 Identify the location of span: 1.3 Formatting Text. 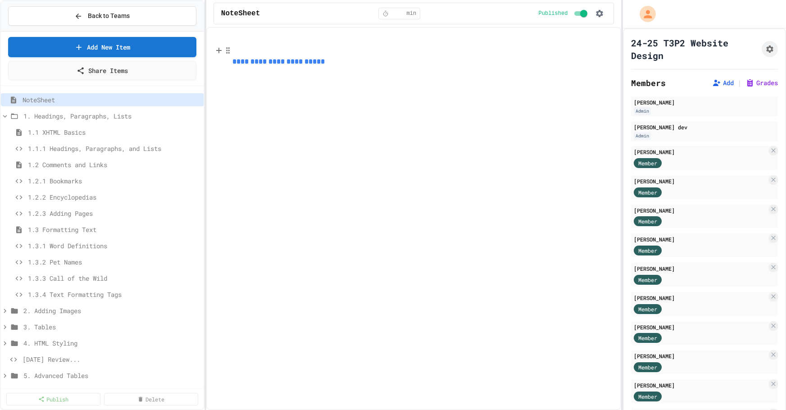
(114, 229).